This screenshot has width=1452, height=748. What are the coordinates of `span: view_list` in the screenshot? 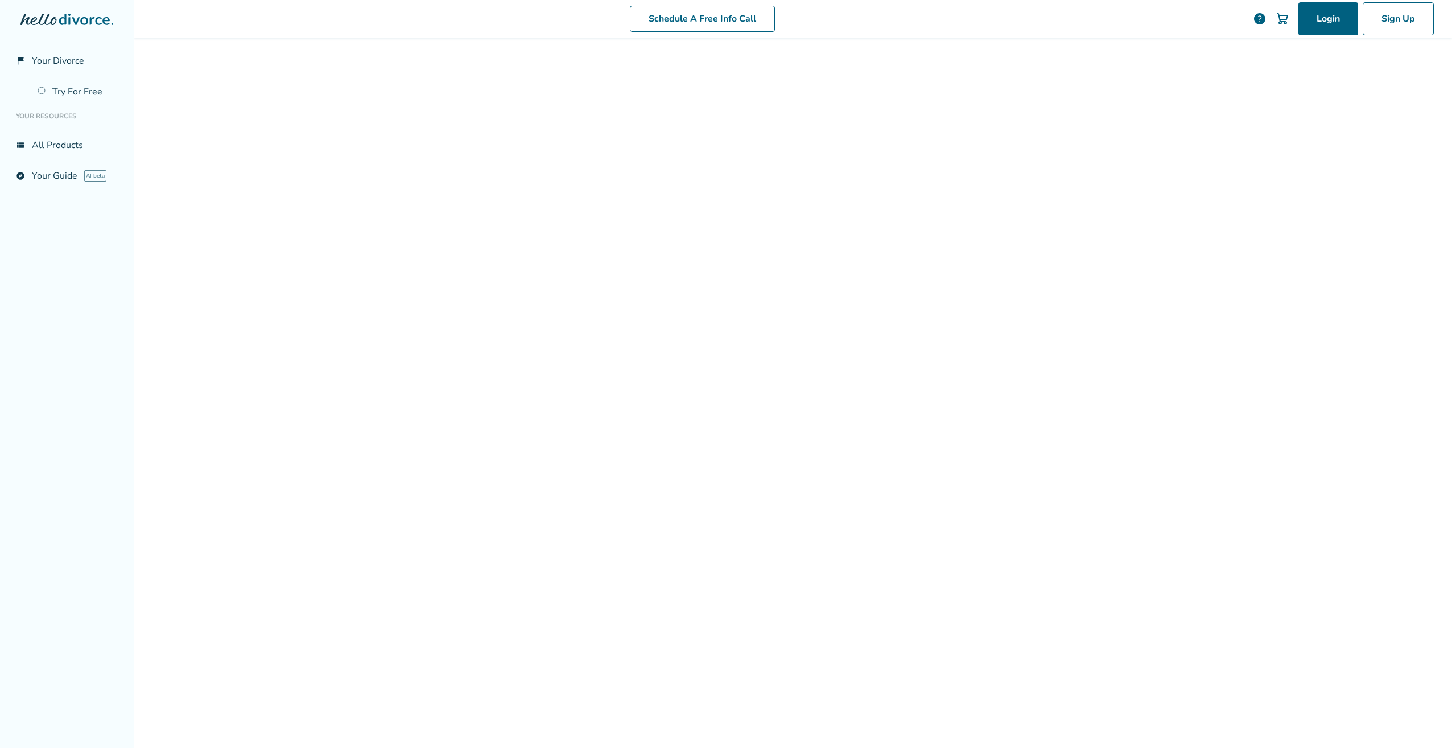 It's located at (20, 145).